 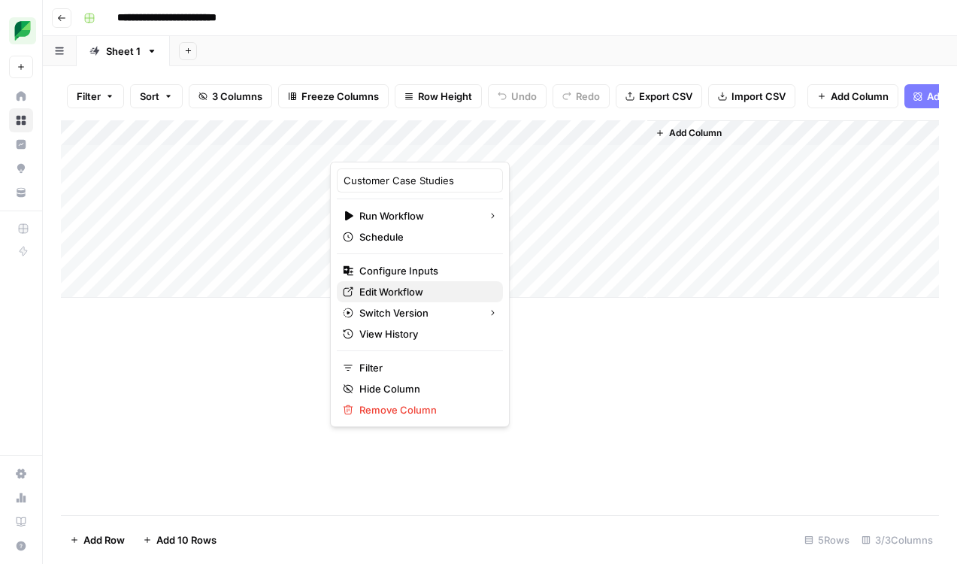 I want to click on button: Export CSV, so click(x=658, y=96).